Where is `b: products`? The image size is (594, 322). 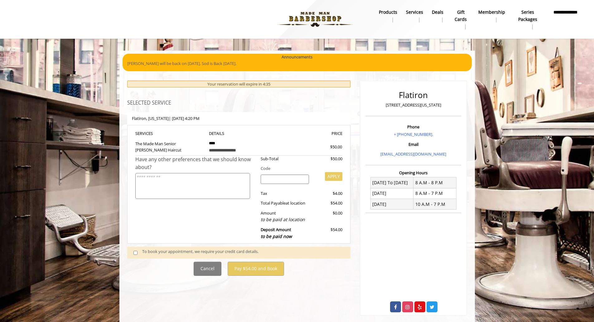
b: products is located at coordinates (388, 12).